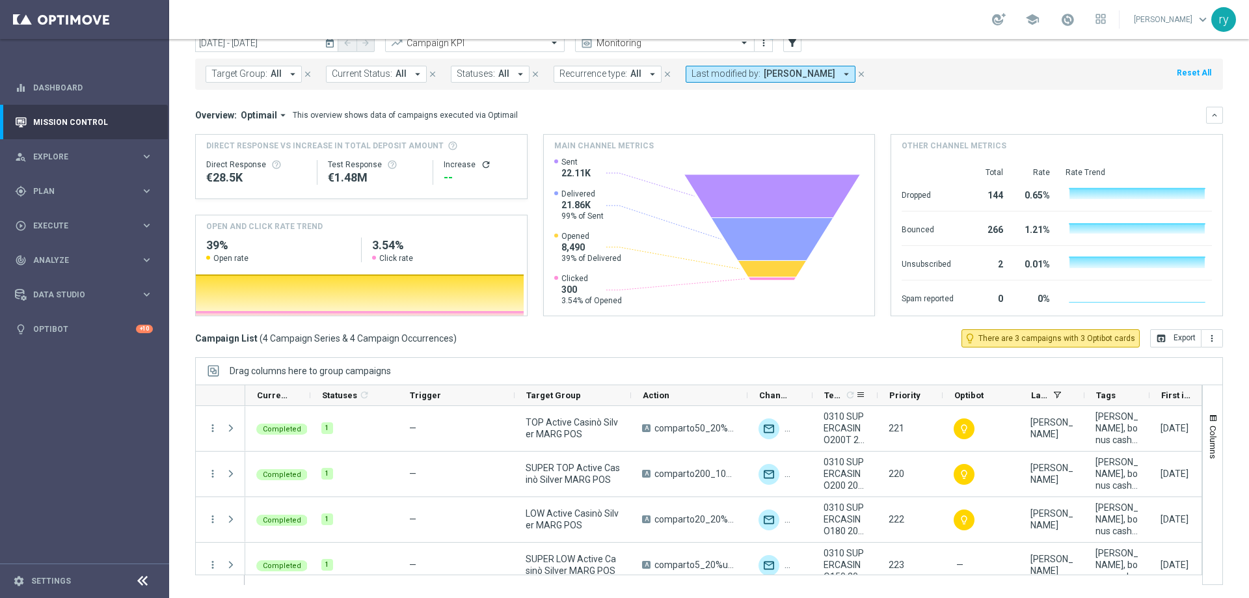 The image size is (1249, 598). Describe the element at coordinates (572, 474) in the screenshot. I see `span: SUPER TOP Active Casinò Silver MARG POS` at that location.